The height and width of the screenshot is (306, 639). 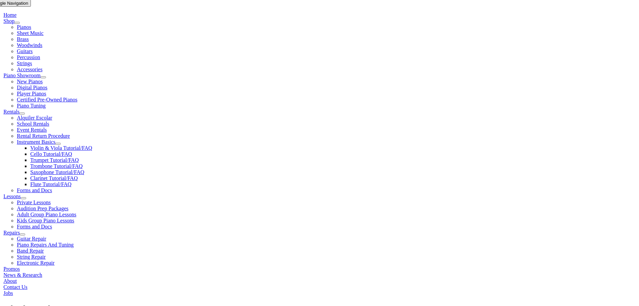 I want to click on a: Repairs, so click(x=11, y=232).